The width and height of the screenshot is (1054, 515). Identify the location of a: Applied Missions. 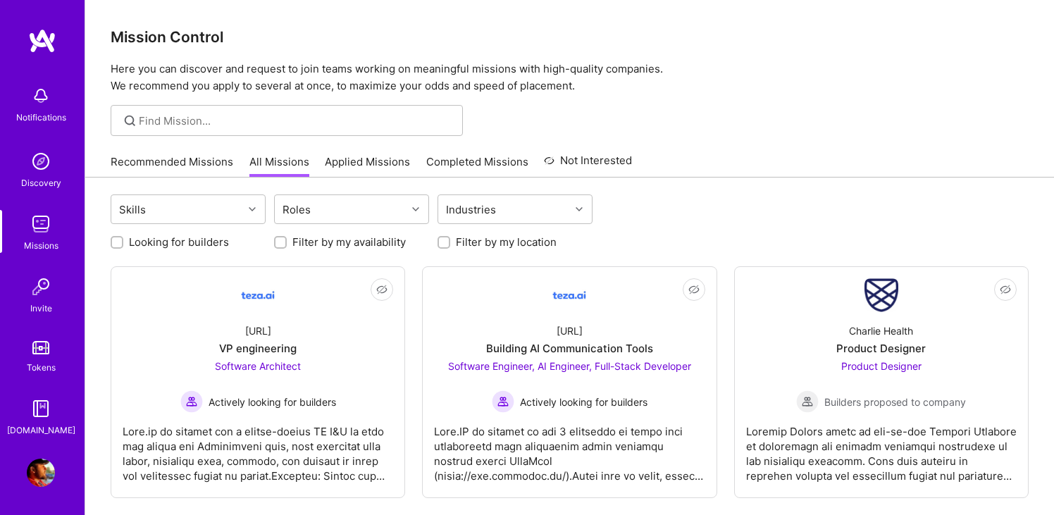
(367, 166).